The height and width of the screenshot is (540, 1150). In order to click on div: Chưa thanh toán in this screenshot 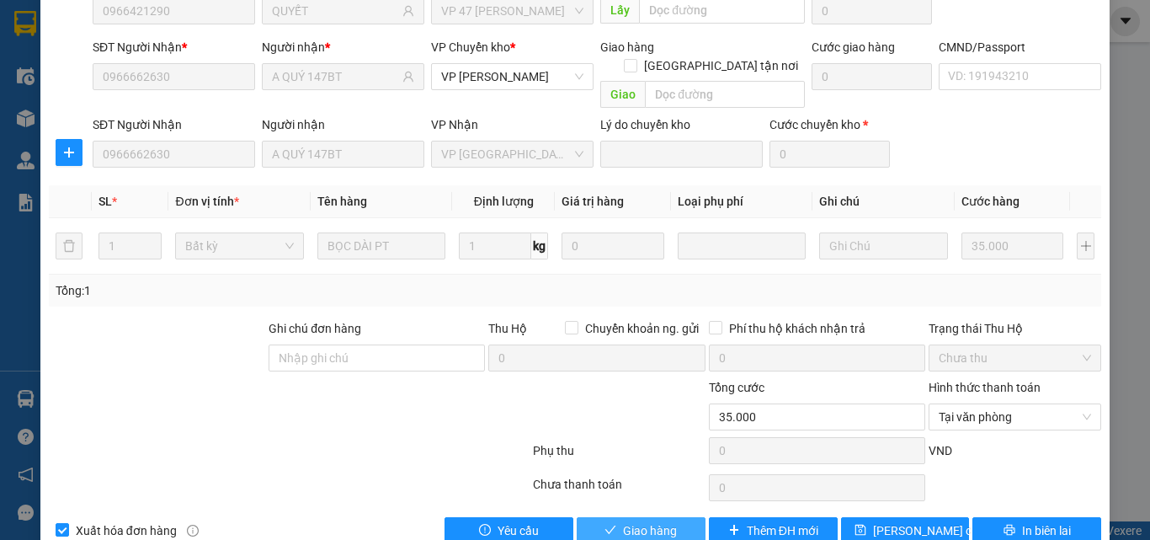, I will do `click(619, 489)`.